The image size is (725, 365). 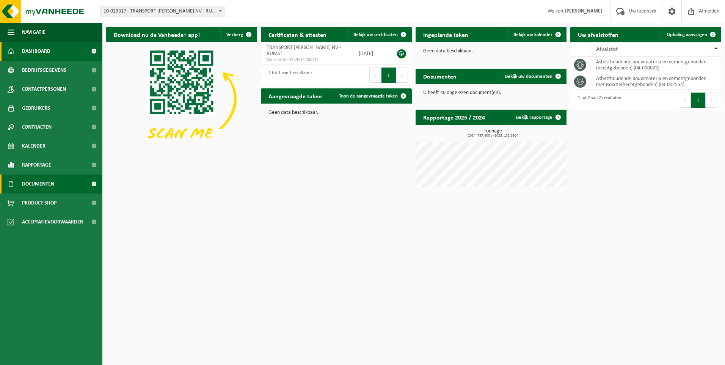 I want to click on span: Kalender, so click(x=34, y=146).